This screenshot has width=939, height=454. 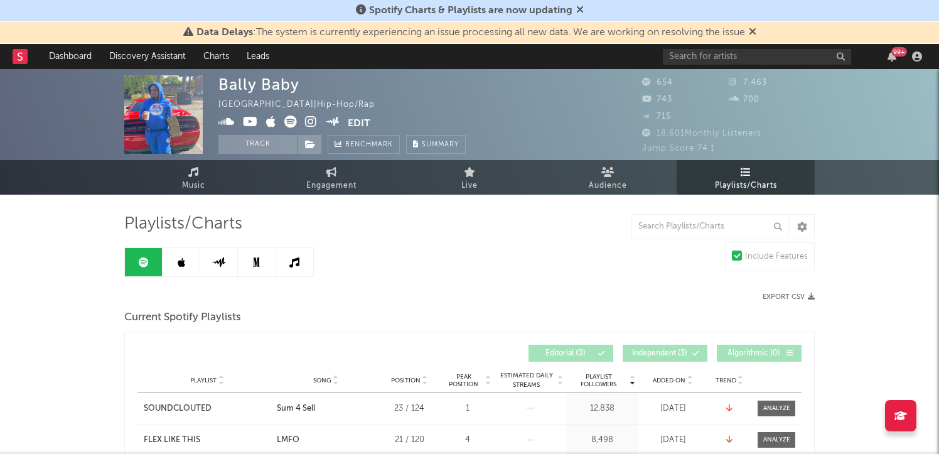 What do you see at coordinates (757, 56) in the screenshot?
I see `input: Search for artists` at bounding box center [757, 56].